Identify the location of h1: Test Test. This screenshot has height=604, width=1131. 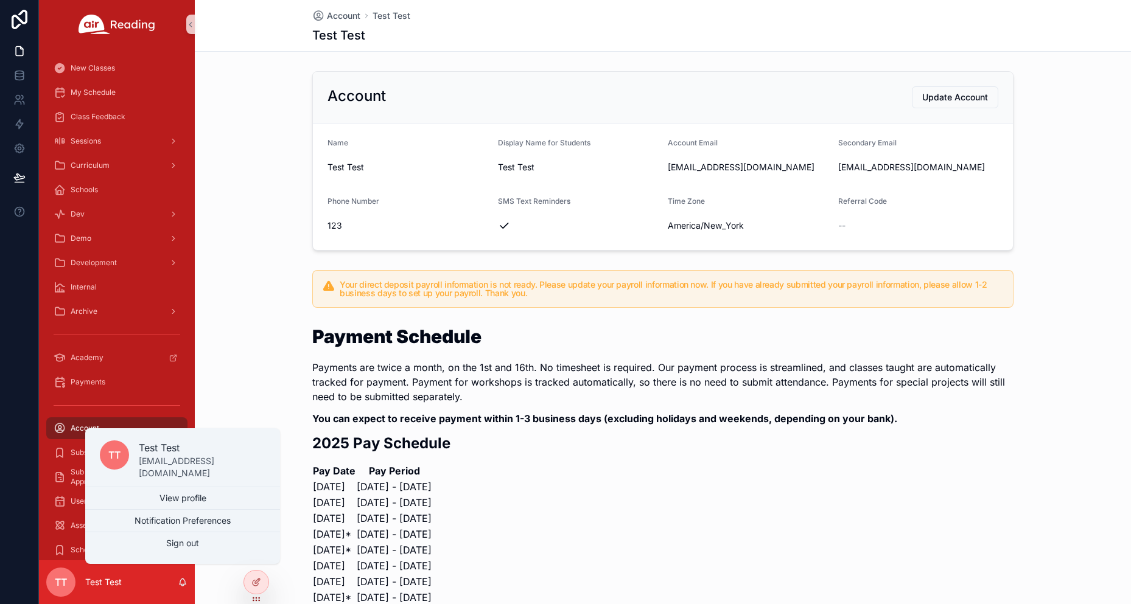
(338, 35).